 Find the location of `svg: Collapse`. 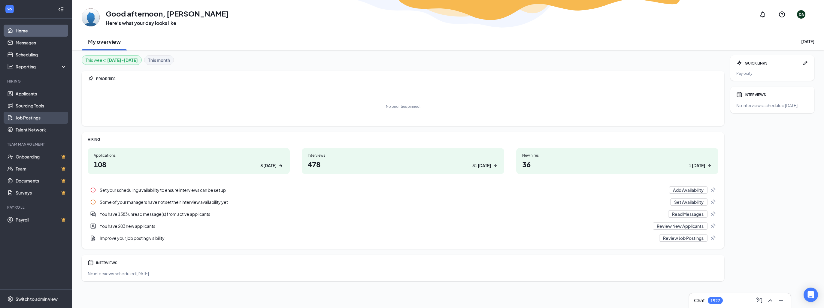

svg: Collapse is located at coordinates (61, 9).